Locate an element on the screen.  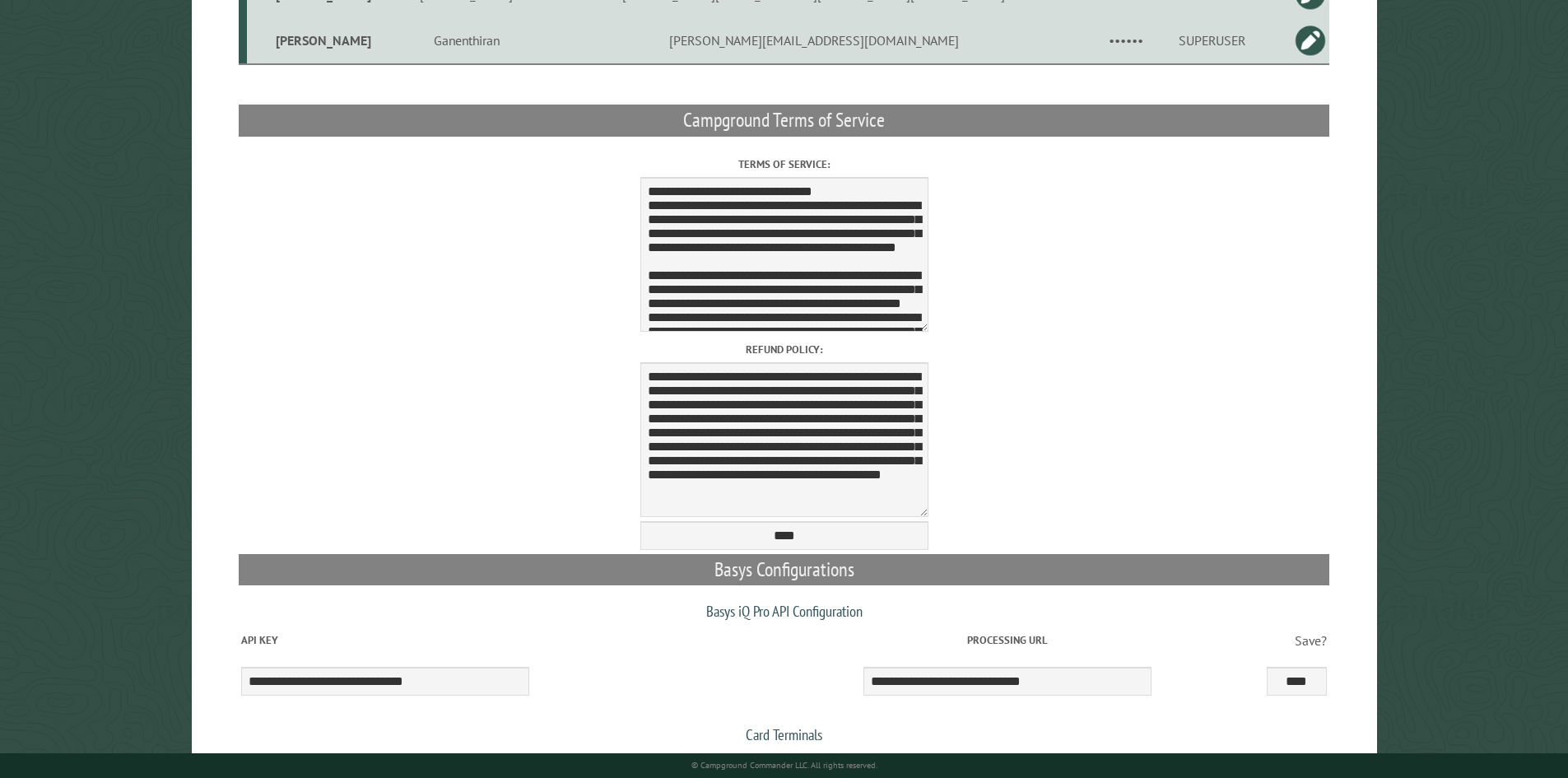
div: SUPERUSER is located at coordinates (1212, 40).